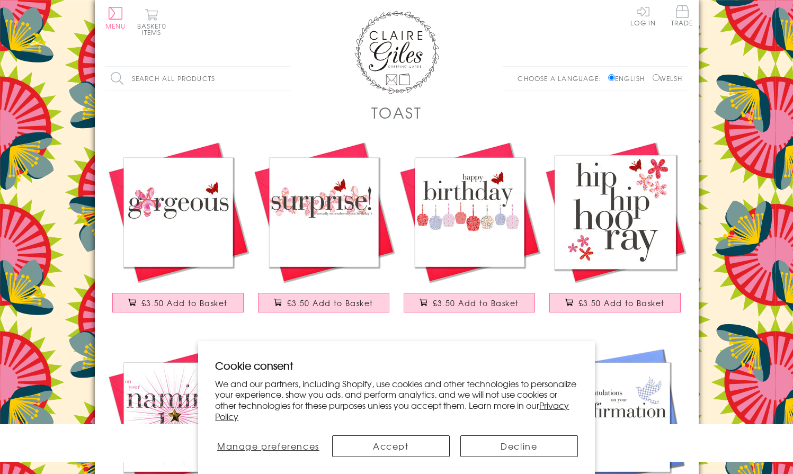  What do you see at coordinates (469, 231) in the screenshot?
I see `a: Birthday Card, Cakes, Happy Birthday, embellished with a pretty fabric butterfly £3.50 Add to Basket` at bounding box center [469, 231].